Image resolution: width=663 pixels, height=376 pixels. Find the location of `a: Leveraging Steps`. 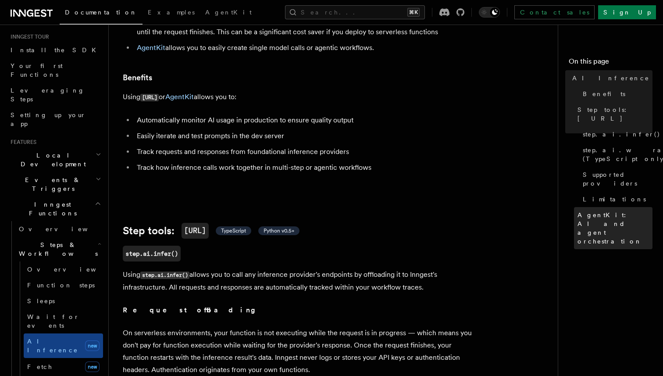

a: Leveraging Steps is located at coordinates (55, 95).